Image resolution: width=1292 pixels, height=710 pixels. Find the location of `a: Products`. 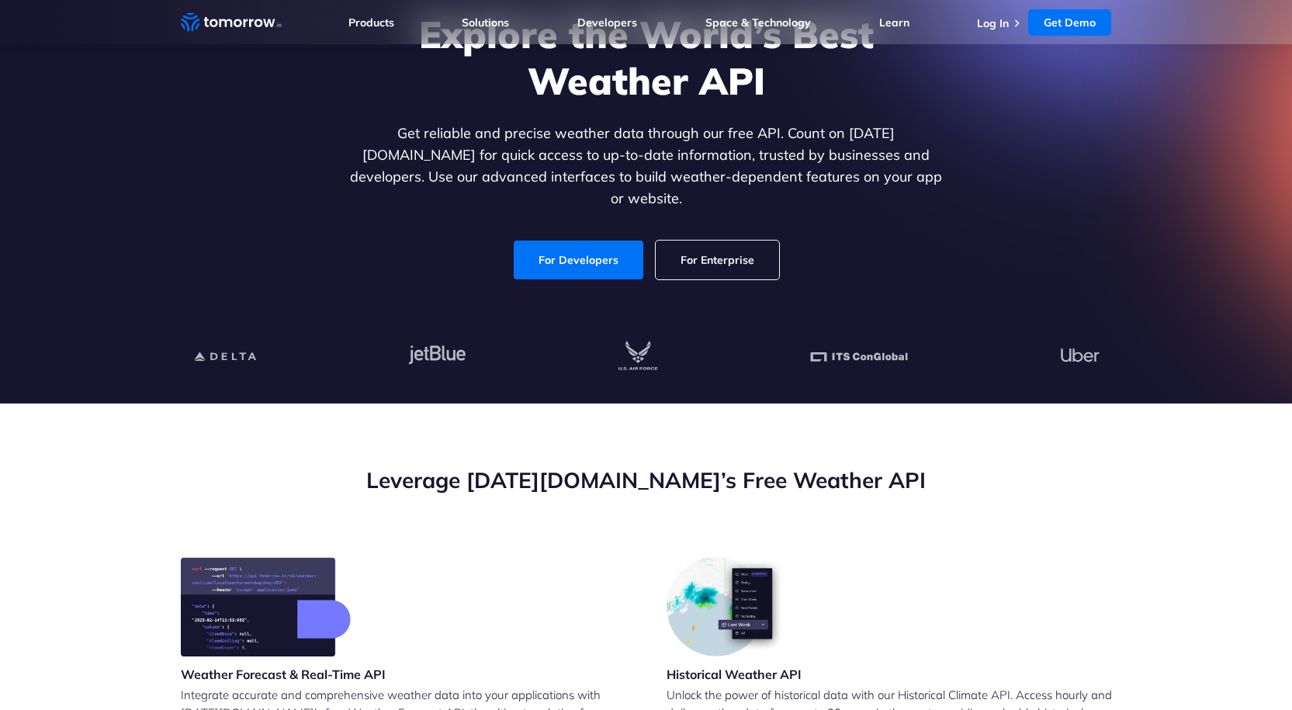

a: Products is located at coordinates (371, 23).